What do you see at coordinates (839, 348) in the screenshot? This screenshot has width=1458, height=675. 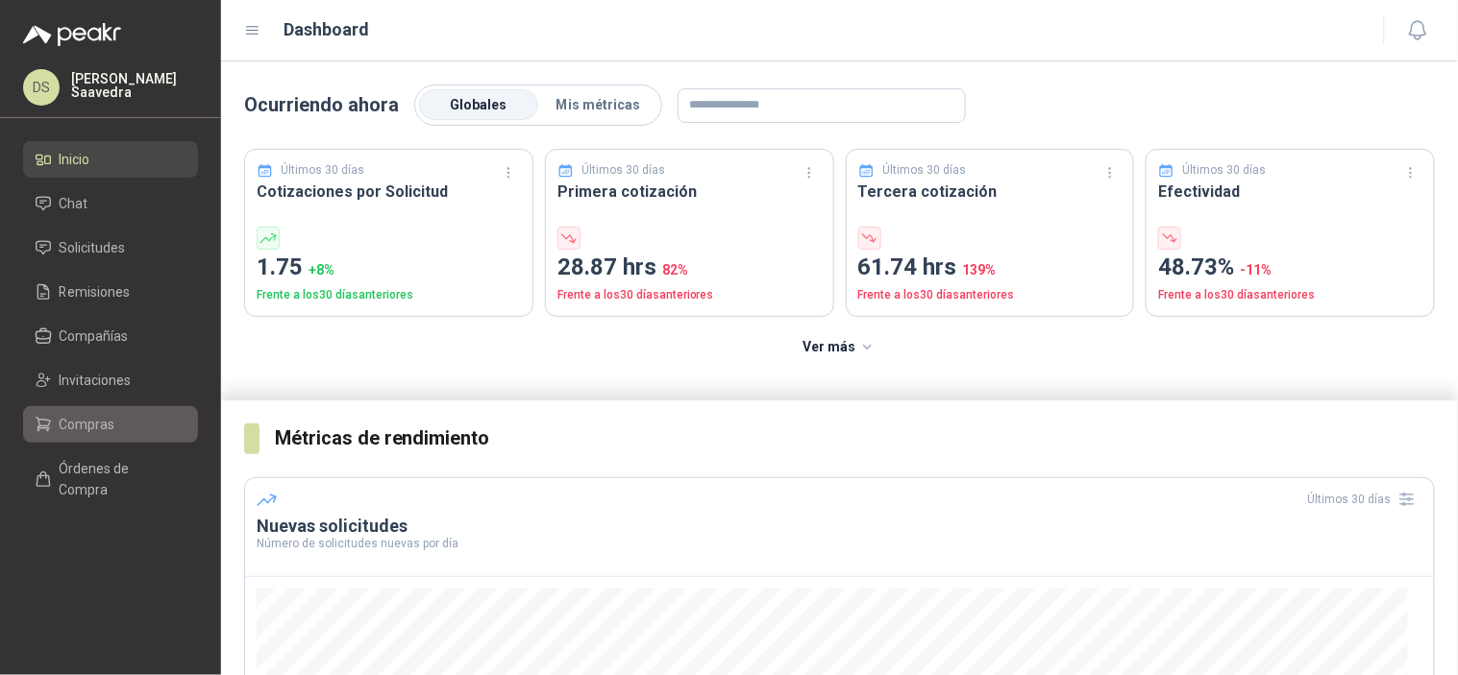 I see `button: Ver más` at bounding box center [839, 348].